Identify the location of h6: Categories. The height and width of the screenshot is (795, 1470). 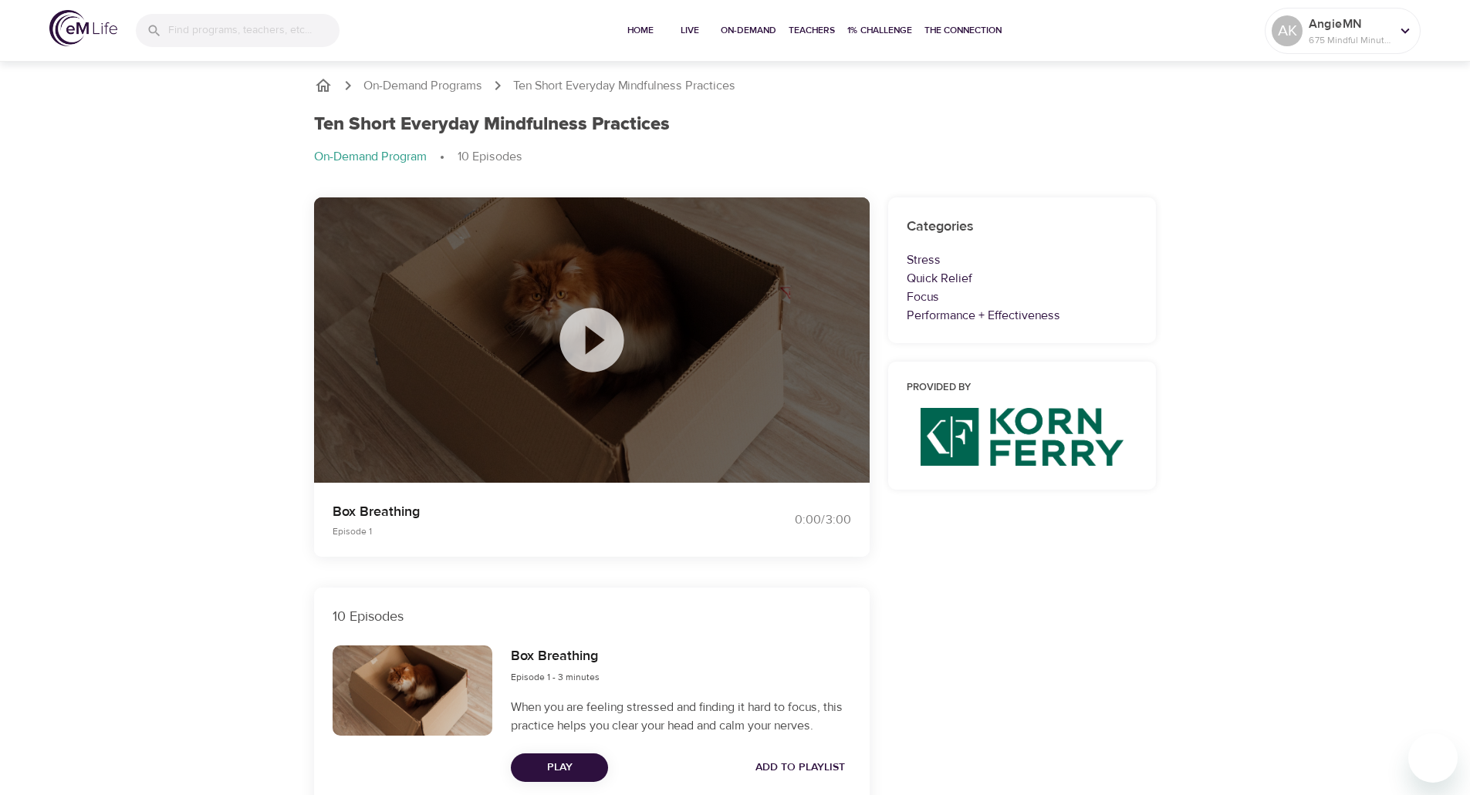
(1022, 227).